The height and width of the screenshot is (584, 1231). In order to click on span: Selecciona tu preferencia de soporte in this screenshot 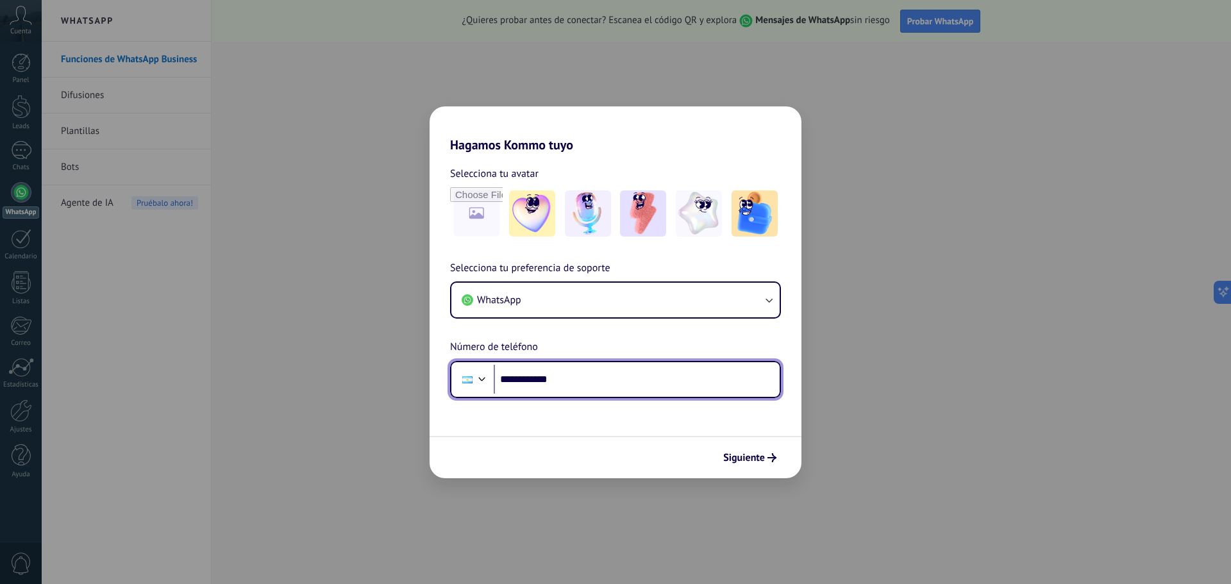, I will do `click(530, 269)`.